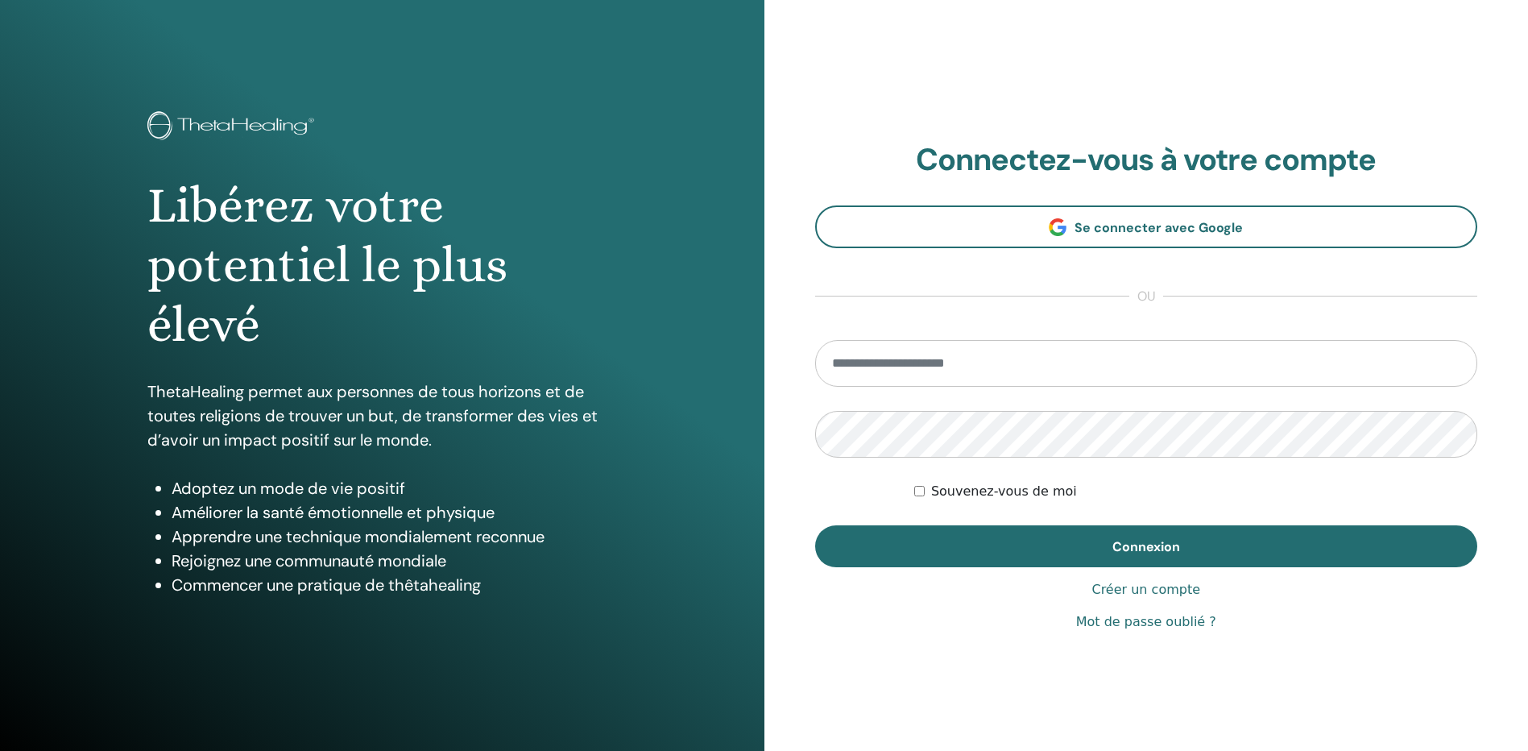  What do you see at coordinates (1147, 622) in the screenshot?
I see `a: Mot de passe oublié ?` at bounding box center [1147, 622].